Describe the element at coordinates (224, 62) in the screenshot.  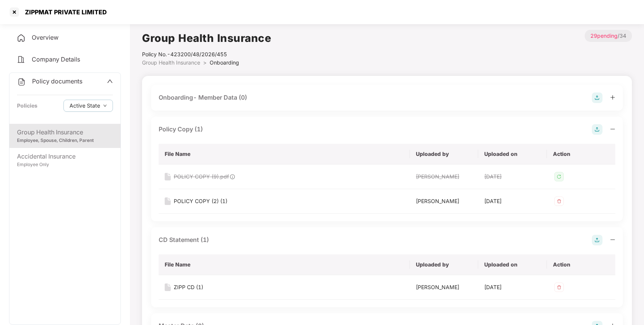
I see `span: Onboarding` at that location.